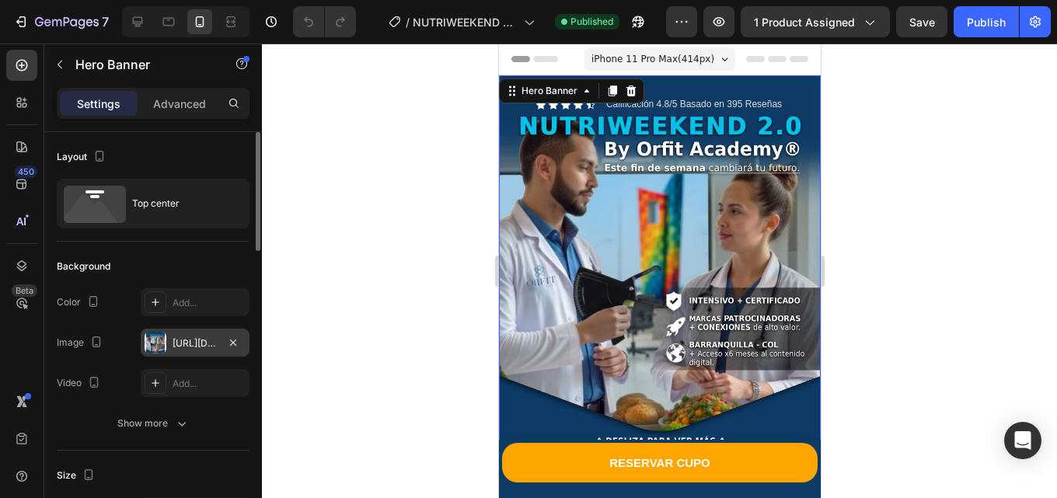  I want to click on div: Layout, so click(82, 157).